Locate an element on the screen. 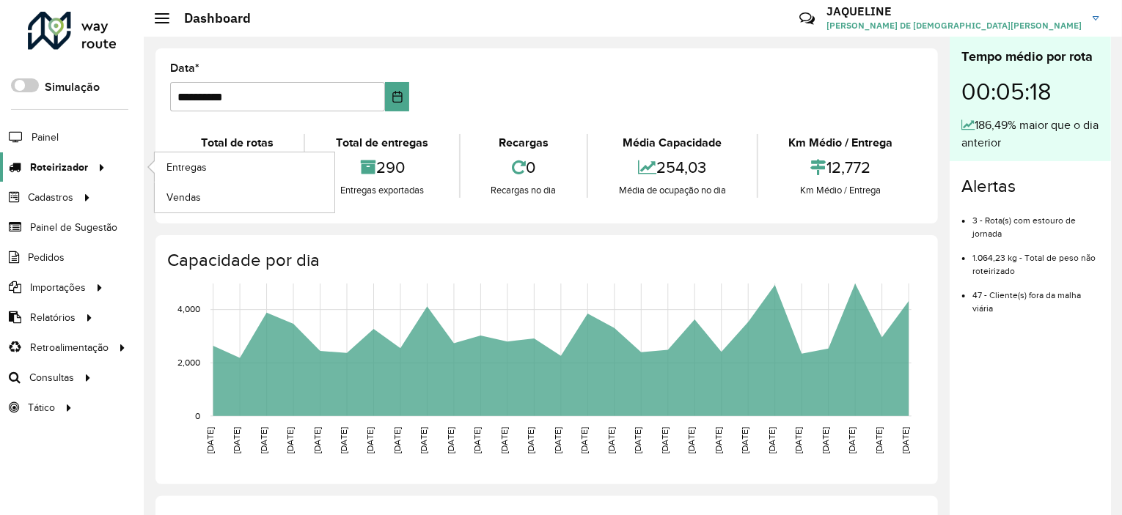 This screenshot has width=1122, height=515. a: Contato Rápido is located at coordinates (806, 18).